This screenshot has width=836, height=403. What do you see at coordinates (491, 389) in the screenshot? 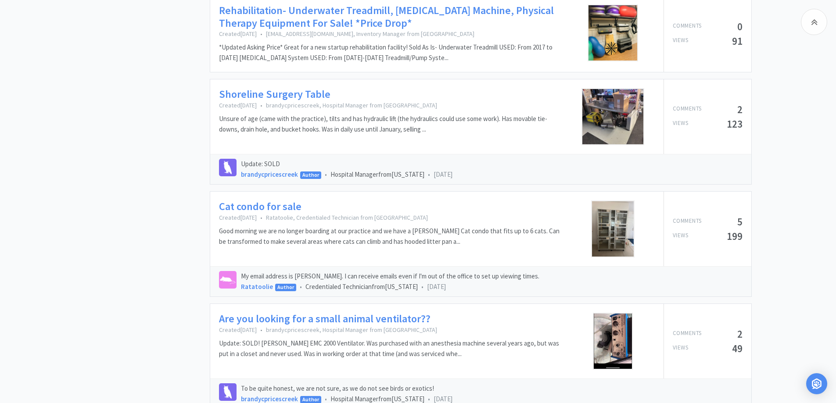
I see `p: To be quite honest, we are not sure, as we do not see birds or exotics!` at bounding box center [491, 389].